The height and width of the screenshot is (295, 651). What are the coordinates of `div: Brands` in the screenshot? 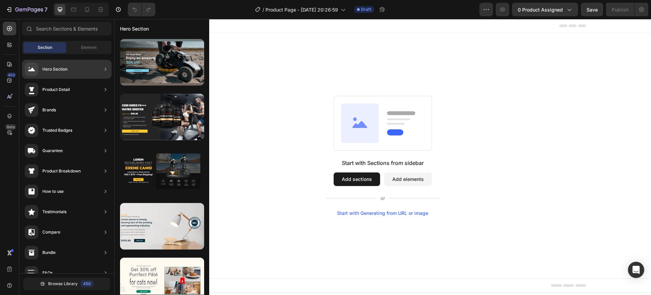 It's located at (49, 110).